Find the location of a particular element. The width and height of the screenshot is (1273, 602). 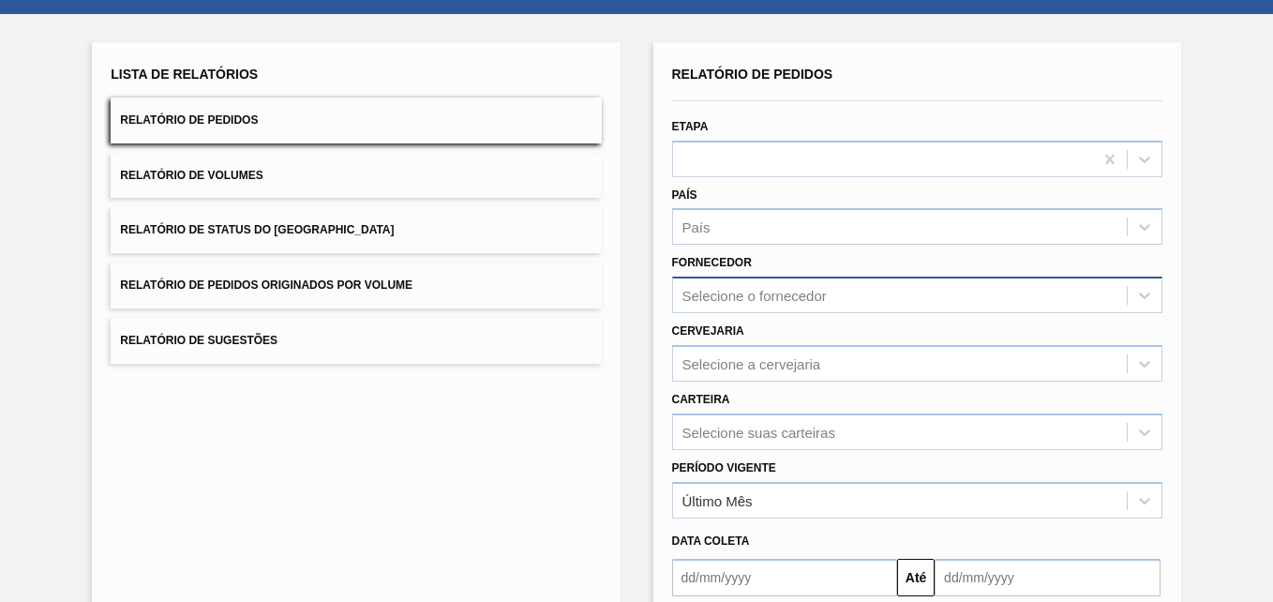

label: Período Vigente is located at coordinates (724, 468).